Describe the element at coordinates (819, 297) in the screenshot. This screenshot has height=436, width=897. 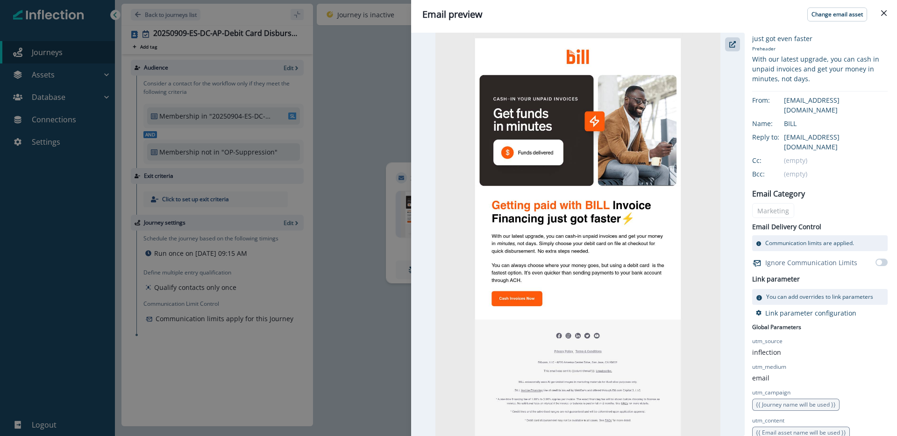
I see `p: You can add overrides to link parameters` at that location.